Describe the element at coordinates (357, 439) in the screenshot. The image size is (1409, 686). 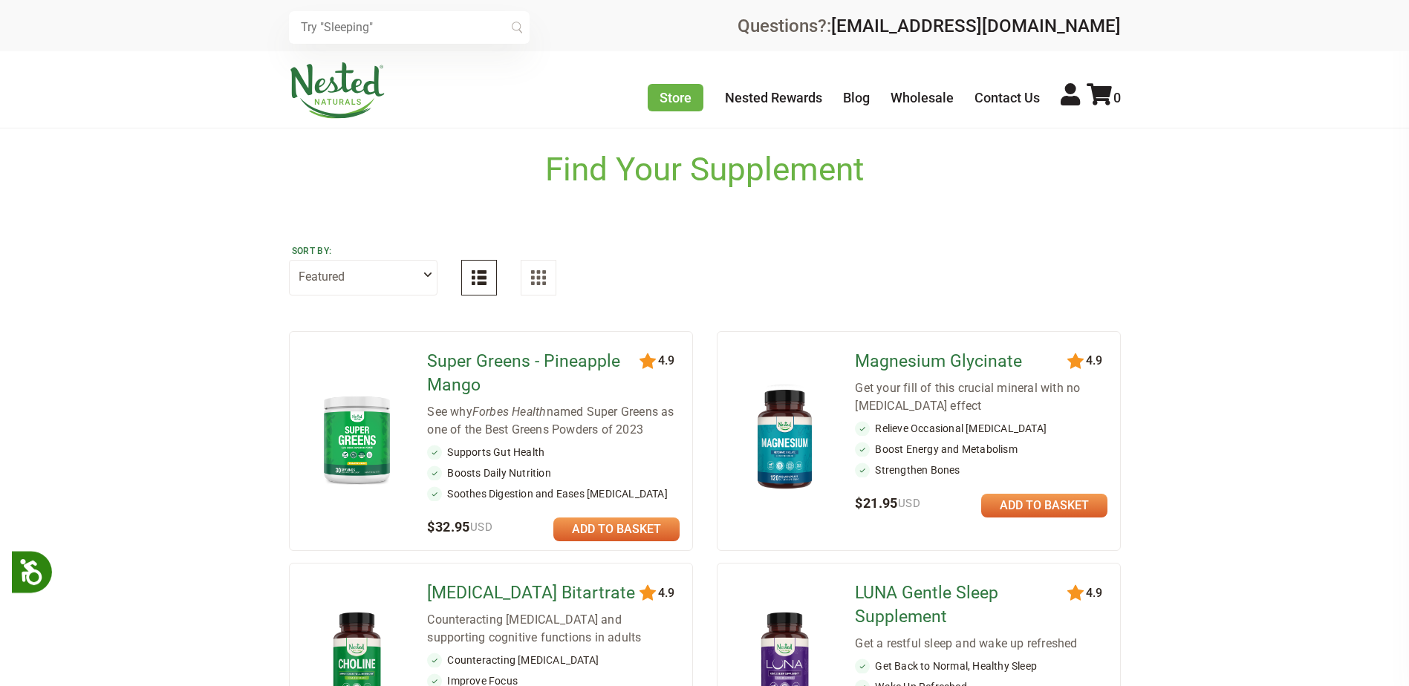
I see `img: Super Greens - Pineapple Mango` at that location.